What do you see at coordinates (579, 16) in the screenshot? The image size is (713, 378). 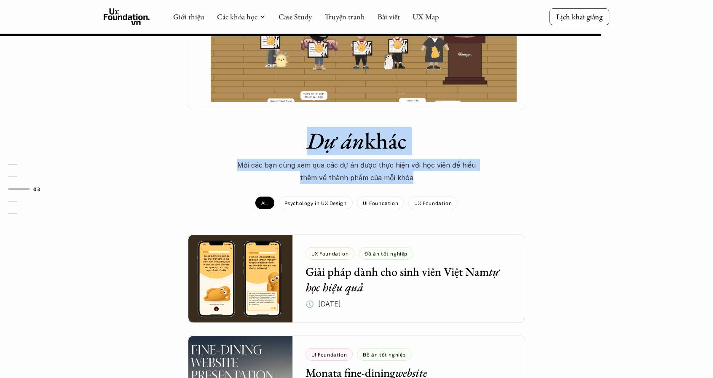 I see `a: Lịch khai giảng` at bounding box center [579, 16].